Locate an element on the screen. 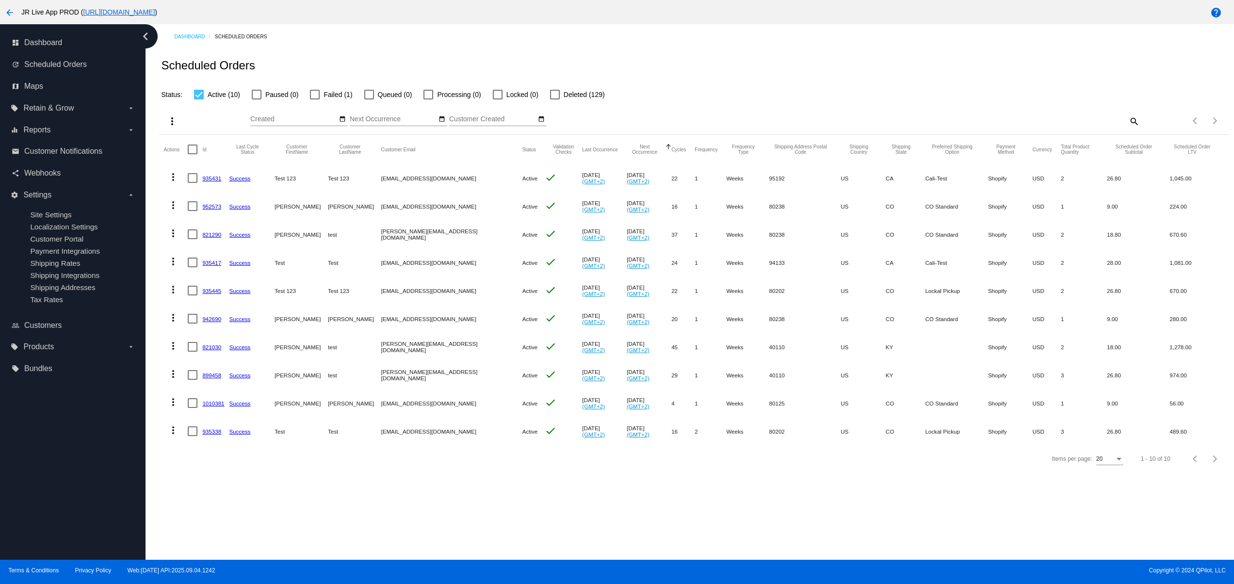 This screenshot has height=584, width=1234. mat-cell: 20 is located at coordinates (683, 319).